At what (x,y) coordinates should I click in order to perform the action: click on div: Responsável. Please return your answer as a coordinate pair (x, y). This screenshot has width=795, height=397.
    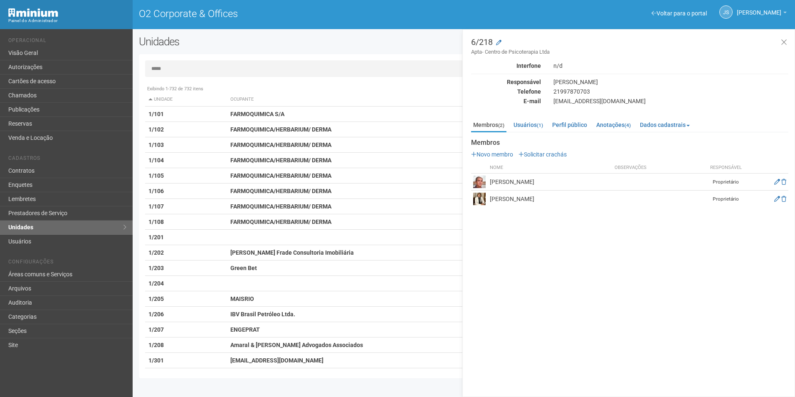
    Looking at the image, I should click on (506, 82).